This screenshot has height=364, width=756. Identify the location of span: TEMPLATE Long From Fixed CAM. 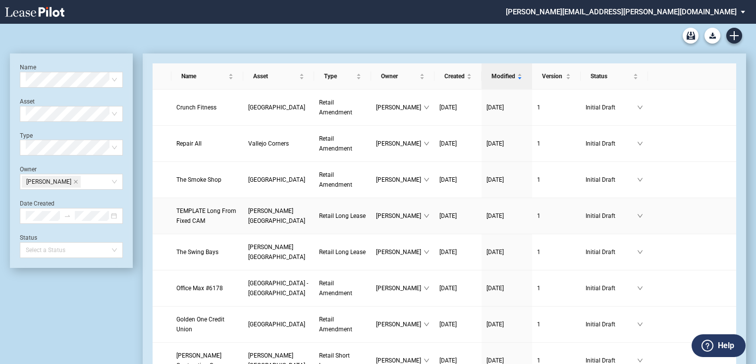
(206, 216).